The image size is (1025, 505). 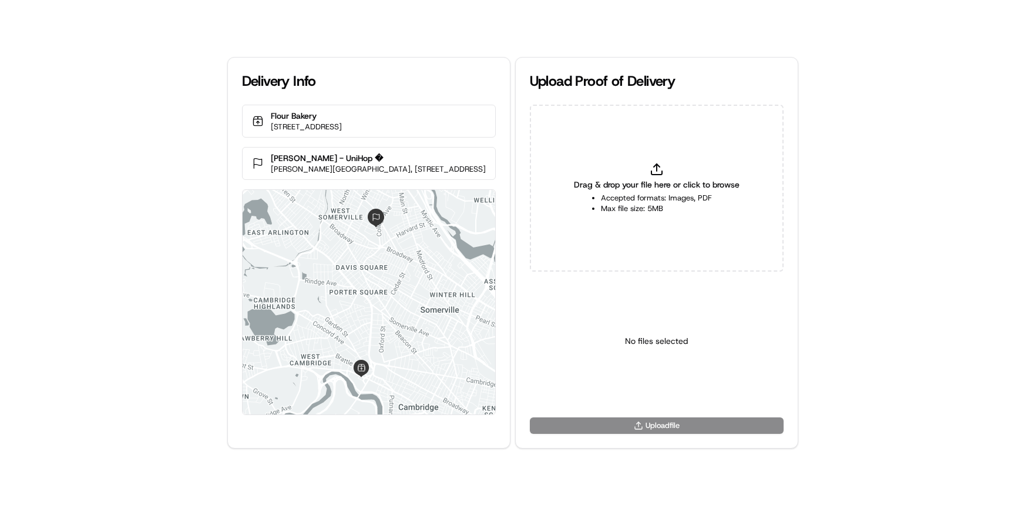 What do you see at coordinates (656, 341) in the screenshot?
I see `p: No files selected` at bounding box center [656, 341].